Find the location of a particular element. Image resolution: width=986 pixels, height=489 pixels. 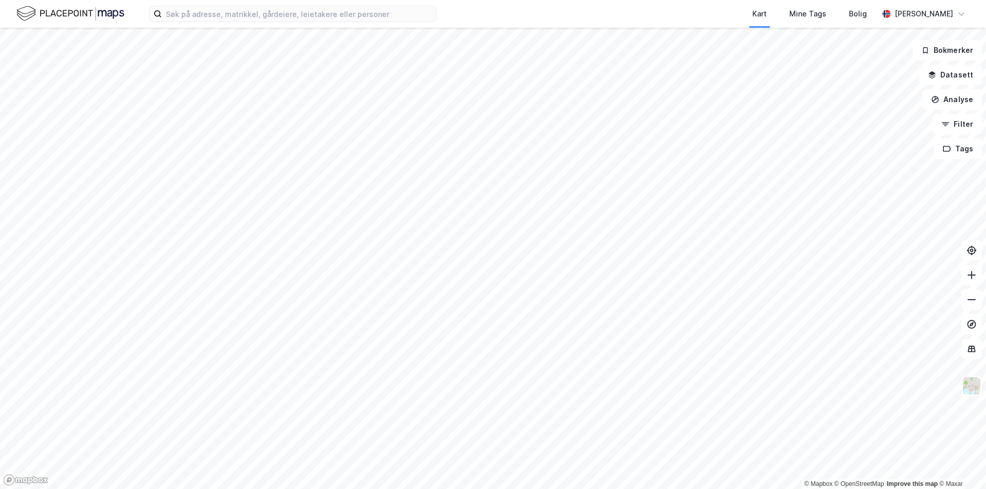

a: OpenStreetMap is located at coordinates (859, 484).